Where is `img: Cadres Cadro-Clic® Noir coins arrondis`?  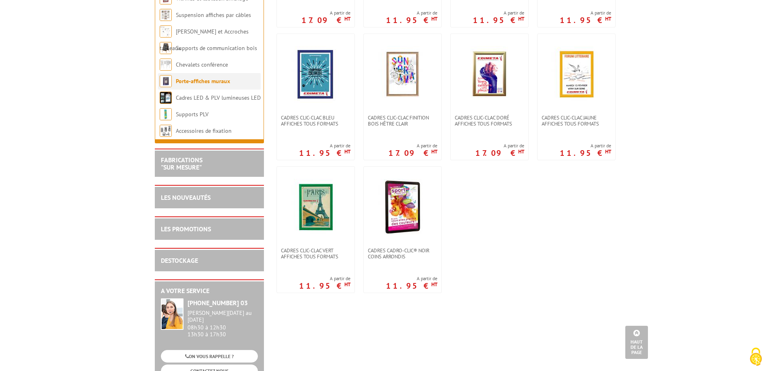
img: Cadres Cadro-Clic® Noir coins arrondis is located at coordinates (402, 207).